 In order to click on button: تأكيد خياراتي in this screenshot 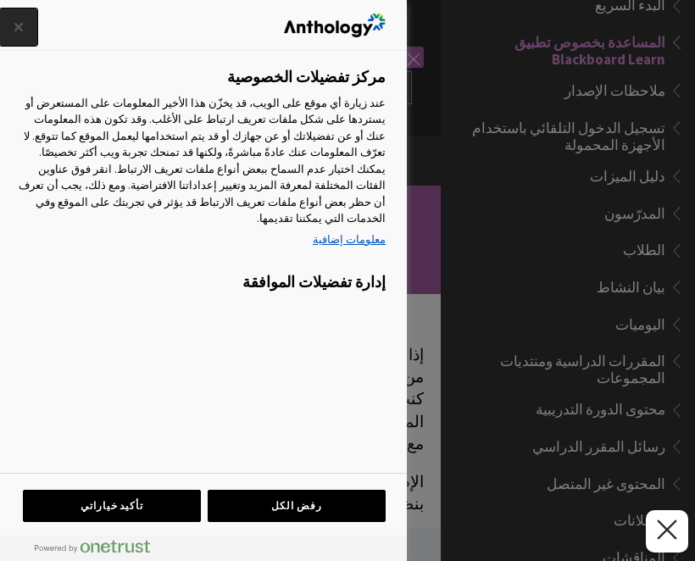, I will do `click(112, 506)`.